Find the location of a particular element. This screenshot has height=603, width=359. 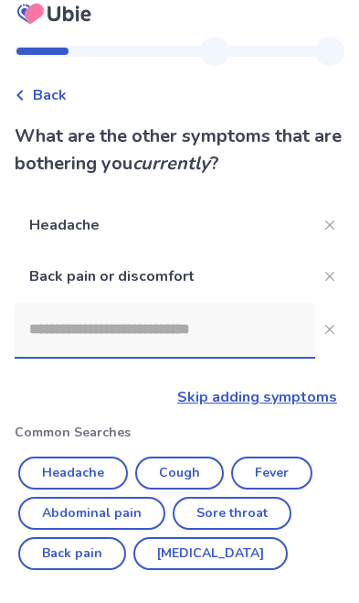

button: Sore throat is located at coordinates (232, 513).